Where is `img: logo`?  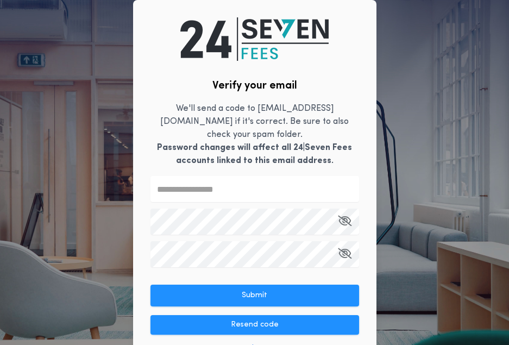
img: logo is located at coordinates (254, 39).